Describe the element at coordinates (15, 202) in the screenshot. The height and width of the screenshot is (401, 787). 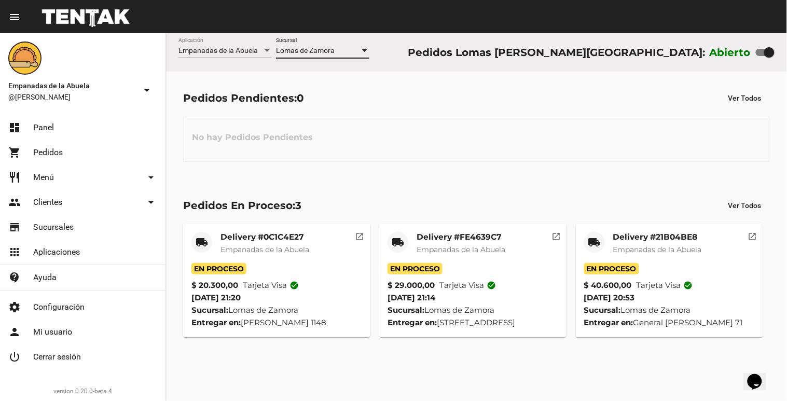
I see `mat-icon: people` at that location.